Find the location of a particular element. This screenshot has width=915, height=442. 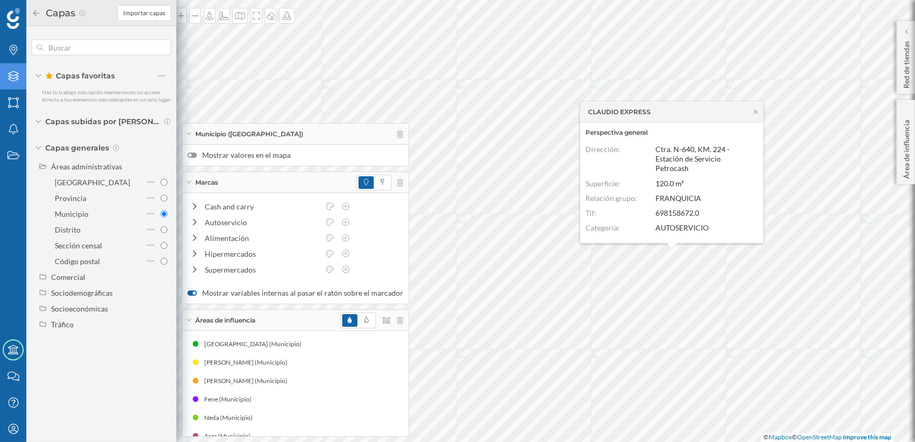

span: Áreas de influencia is located at coordinates (225, 321).